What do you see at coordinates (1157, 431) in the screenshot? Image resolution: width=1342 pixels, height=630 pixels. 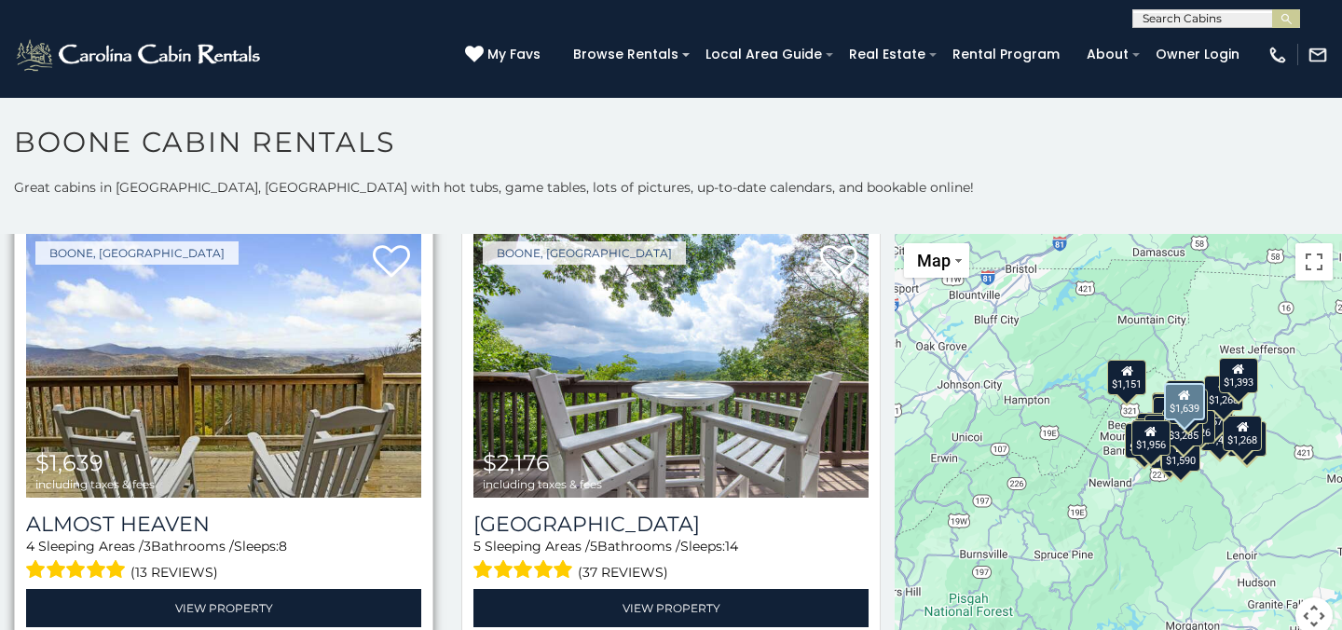 I see `div: $1,718` at bounding box center [1157, 431].